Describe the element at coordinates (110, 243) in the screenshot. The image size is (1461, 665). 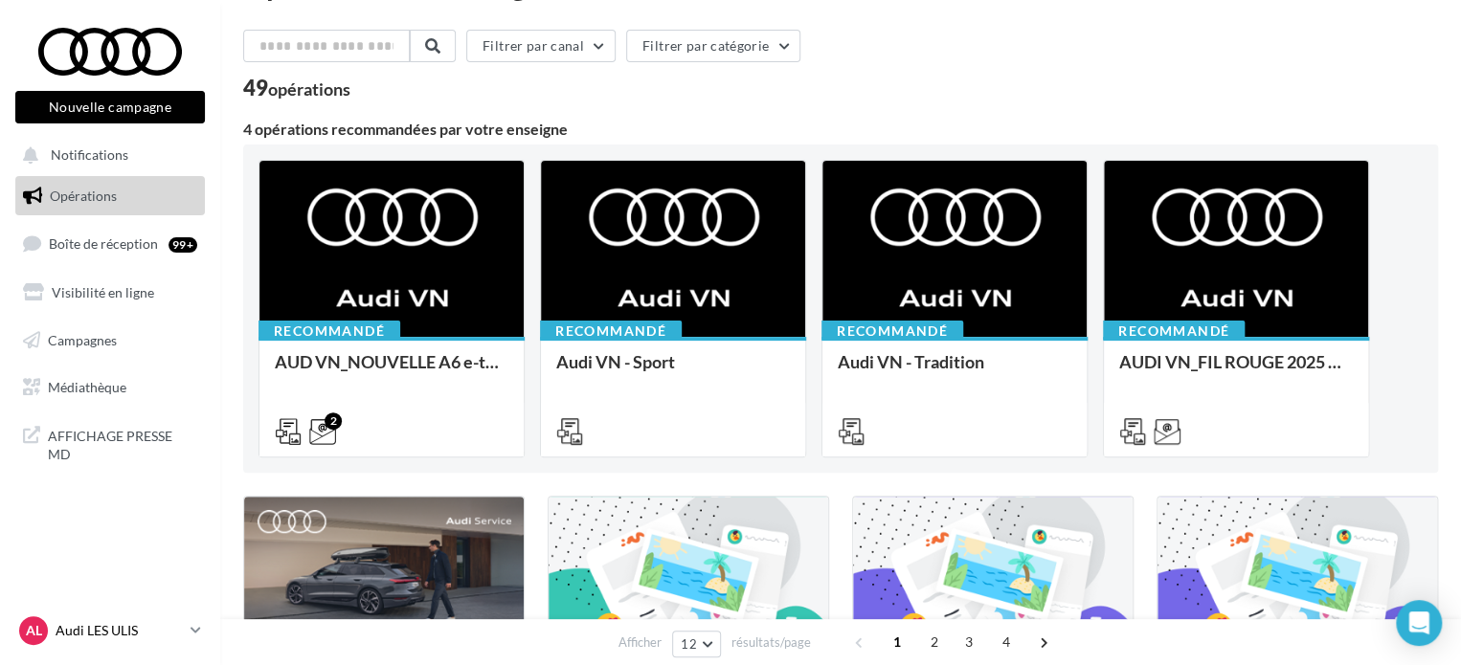
I see `a: Boîte de réception99+` at that location.